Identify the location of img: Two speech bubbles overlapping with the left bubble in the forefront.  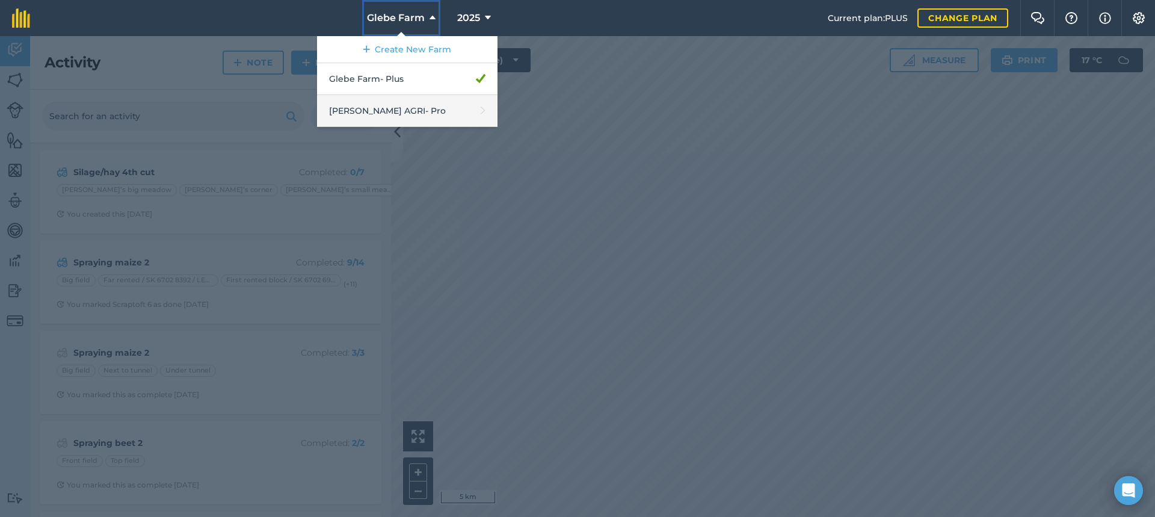
(1038, 18).